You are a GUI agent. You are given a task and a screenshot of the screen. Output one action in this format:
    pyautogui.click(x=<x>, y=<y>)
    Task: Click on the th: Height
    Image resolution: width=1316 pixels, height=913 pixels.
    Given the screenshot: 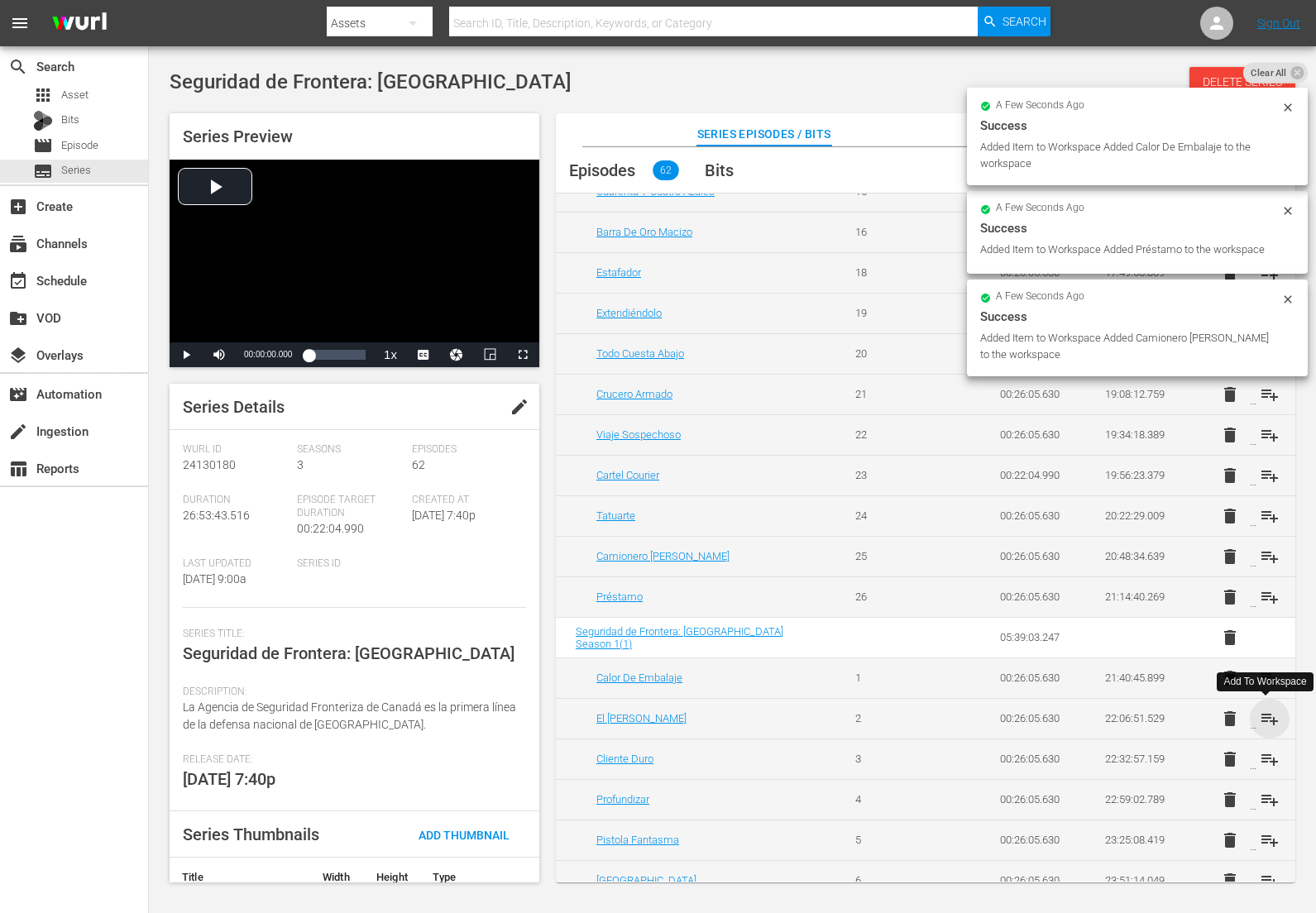 What is the action you would take?
    pyautogui.click(x=392, y=877)
    